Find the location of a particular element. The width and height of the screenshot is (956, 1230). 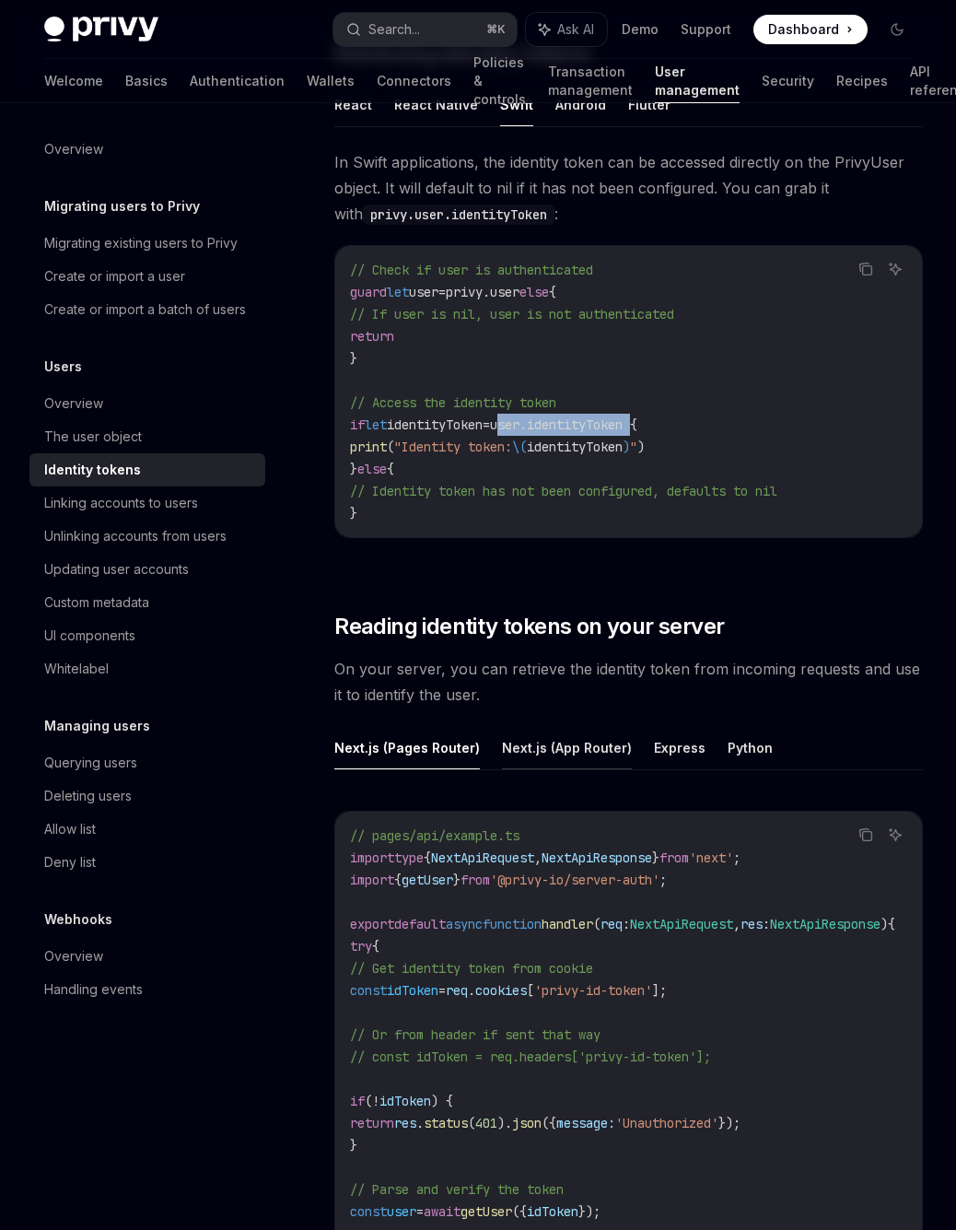

a: Overview is located at coordinates (147, 149).